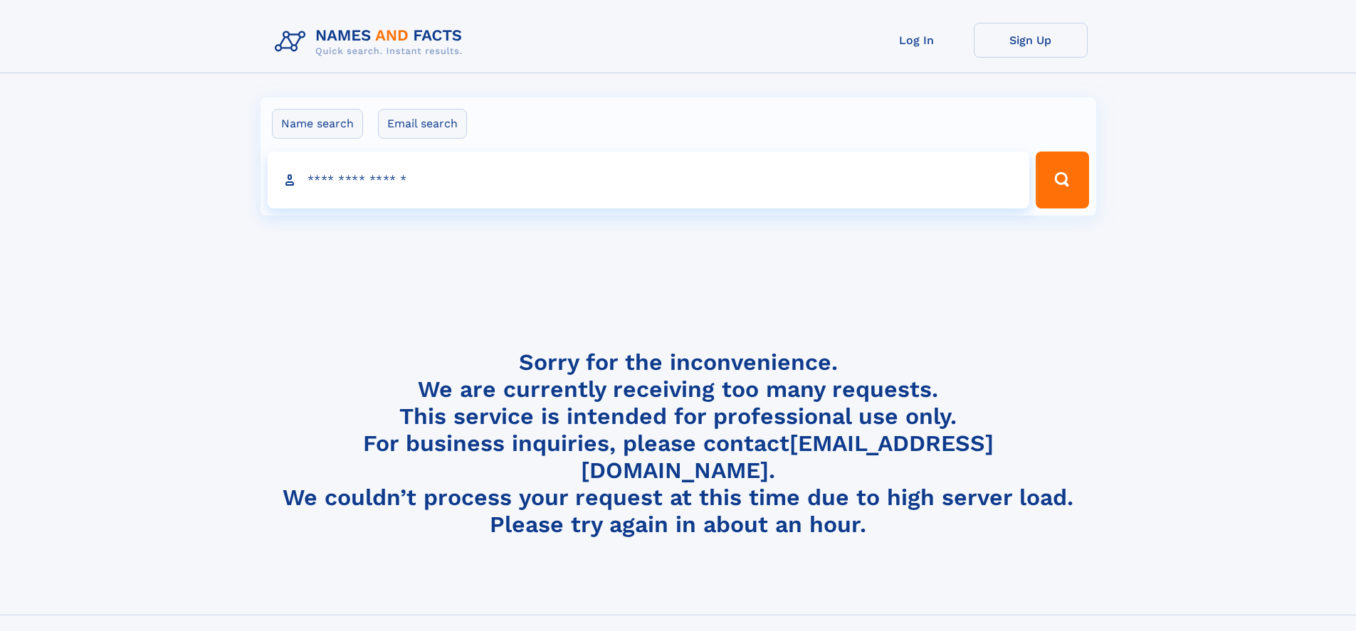 This screenshot has height=631, width=1356. I want to click on input: search input, so click(648, 180).